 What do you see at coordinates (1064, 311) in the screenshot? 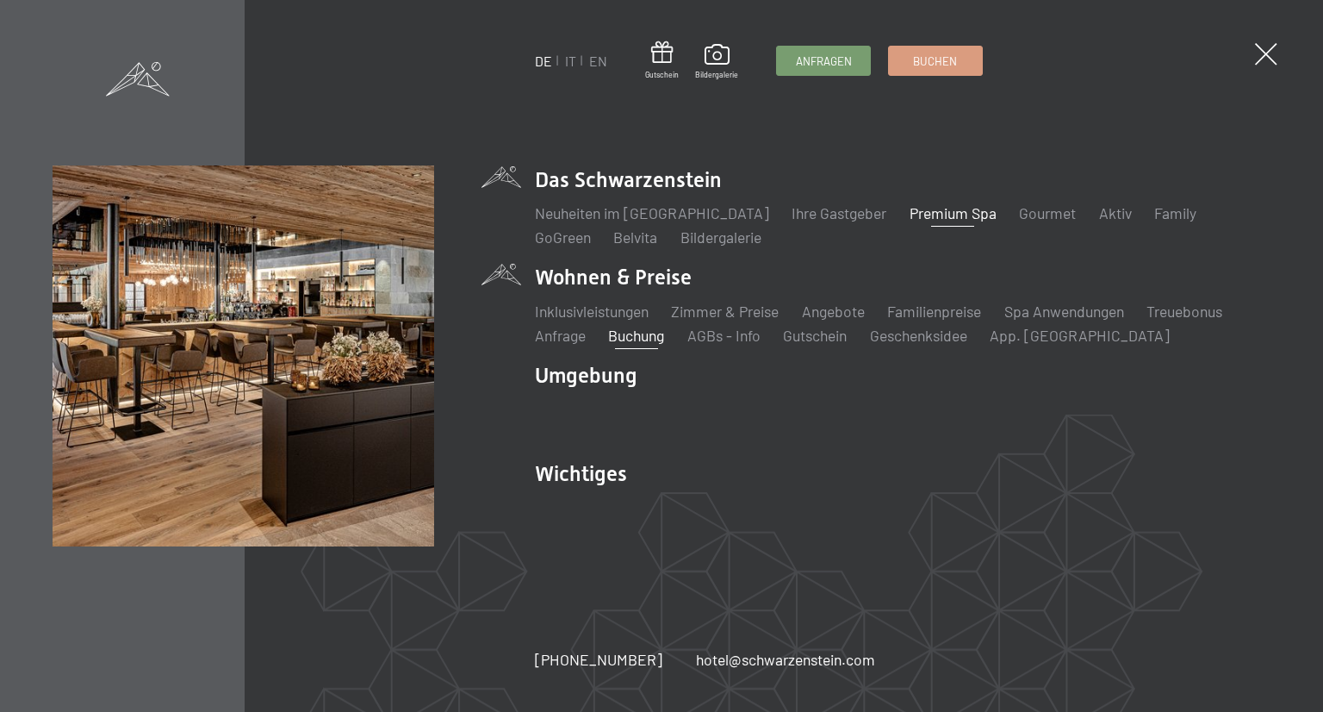
I see `a: Spa Anwendungen` at bounding box center [1064, 311].